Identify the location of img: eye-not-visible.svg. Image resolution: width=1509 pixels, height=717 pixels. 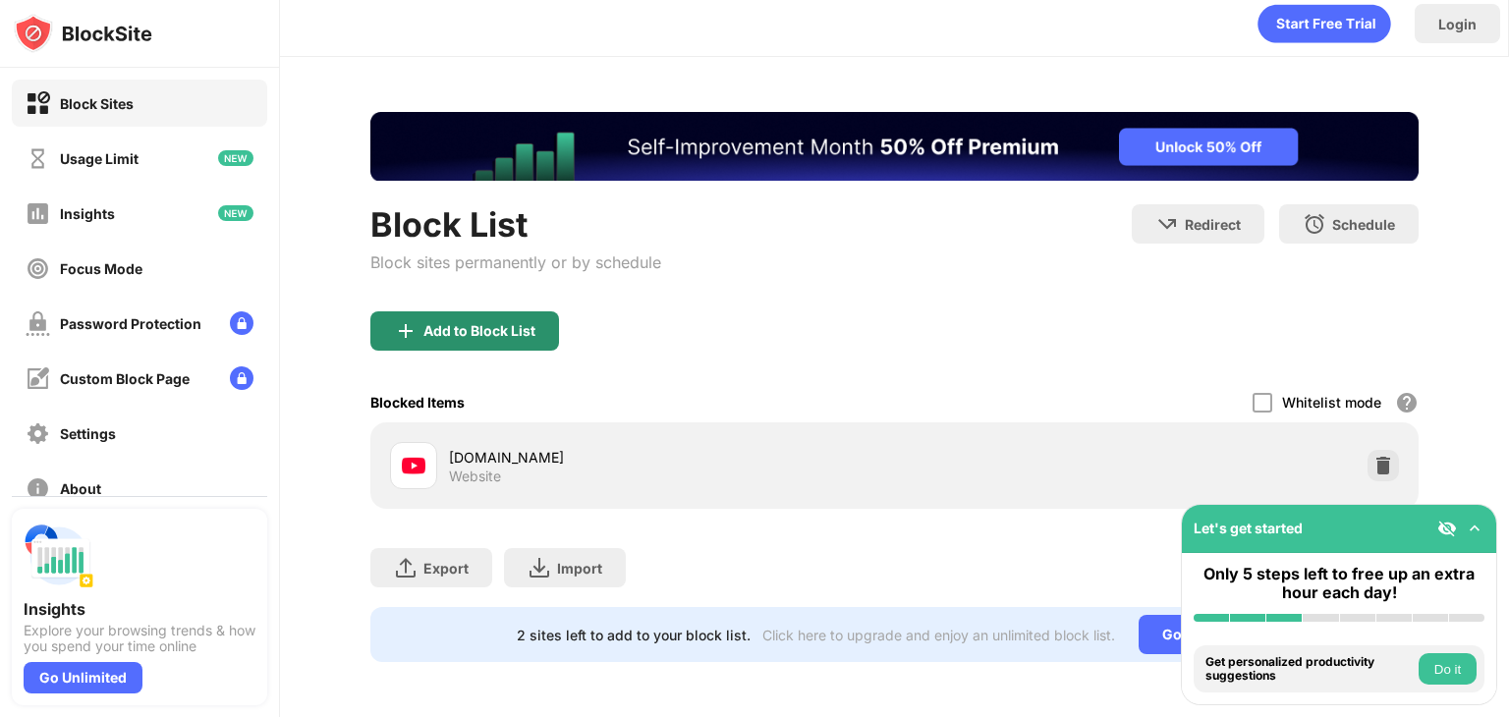
(1448, 529).